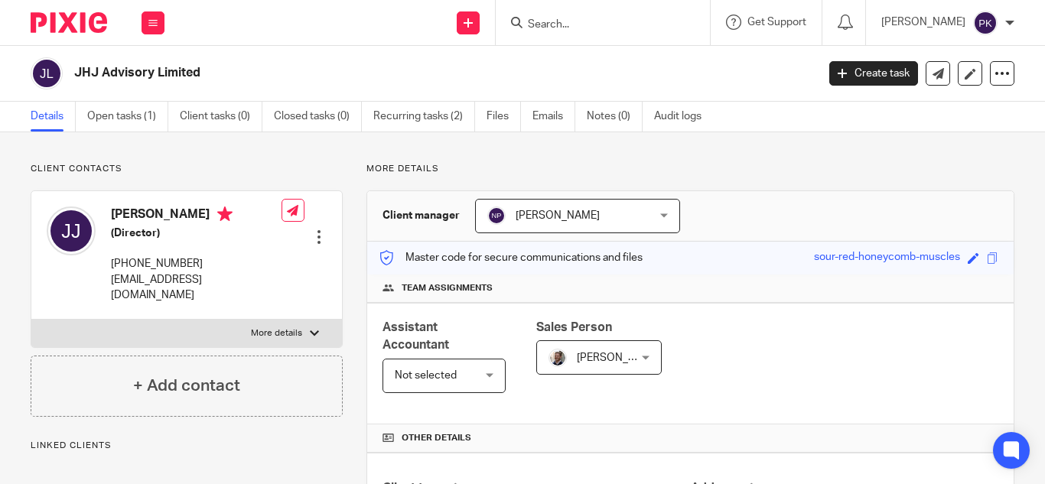  I want to click on a: Client tasks (0), so click(221, 116).